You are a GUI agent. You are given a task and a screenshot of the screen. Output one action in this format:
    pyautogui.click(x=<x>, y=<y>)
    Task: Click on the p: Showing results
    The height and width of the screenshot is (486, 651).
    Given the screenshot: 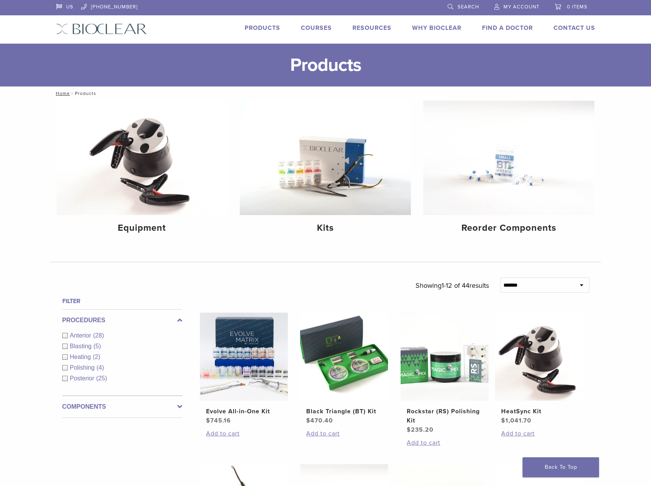 What is the action you would take?
    pyautogui.click(x=452, y=285)
    